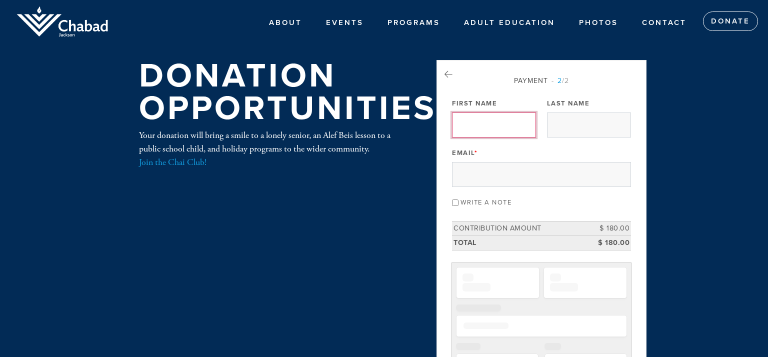 The image size is (768, 357). What do you see at coordinates (288, 92) in the screenshot?
I see `h1: Donation Opportunities` at bounding box center [288, 92].